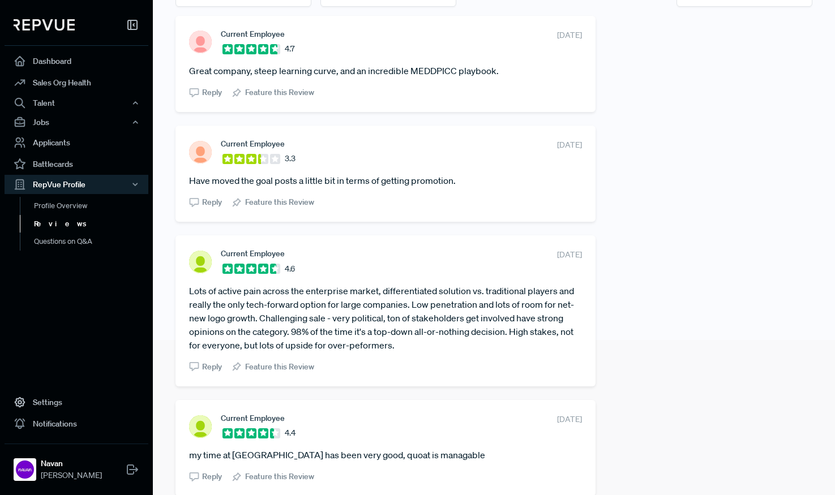 This screenshot has height=495, width=835. I want to click on a: Questions on Q&A, so click(92, 242).